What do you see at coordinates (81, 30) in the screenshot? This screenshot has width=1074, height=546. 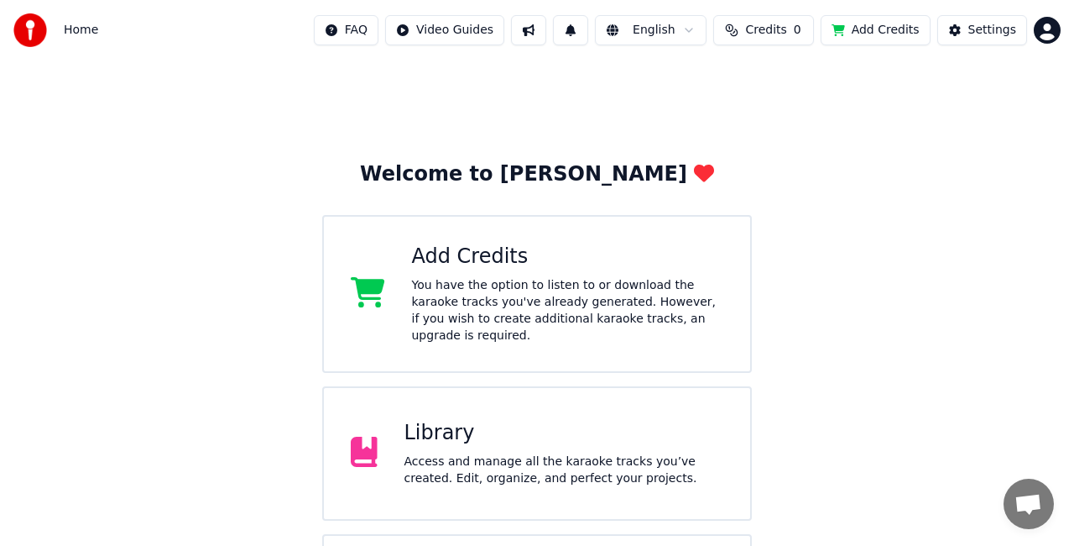 I see `nav: breadcrumb` at bounding box center [81, 30].